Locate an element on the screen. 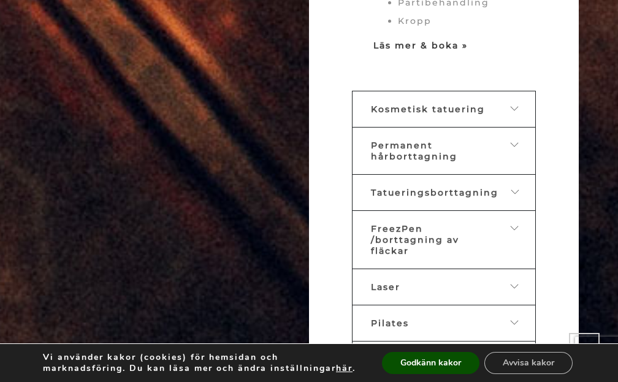 The image size is (618, 382). span: Laser is located at coordinates (385, 287).